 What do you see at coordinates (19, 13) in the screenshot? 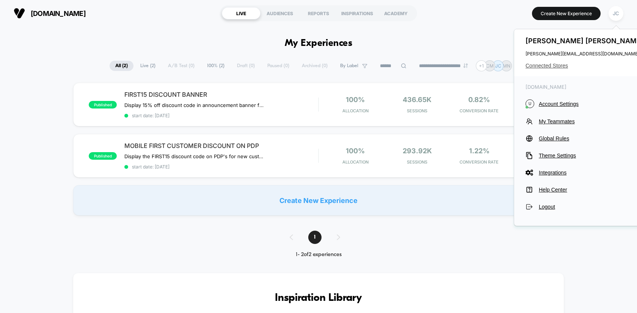
I see `img: Visually logo` at bounding box center [19, 13].